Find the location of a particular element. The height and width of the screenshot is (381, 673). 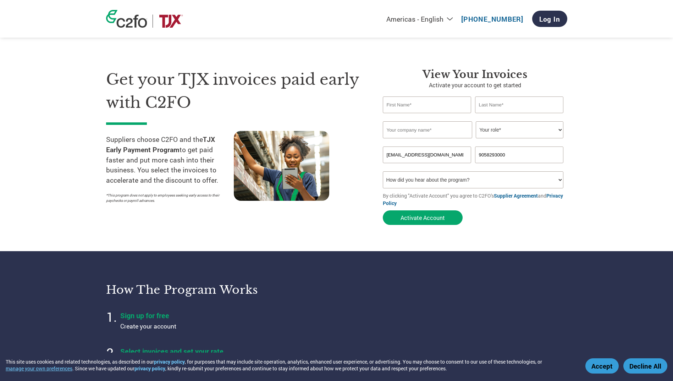

button: manage your own preferences is located at coordinates (39, 368).